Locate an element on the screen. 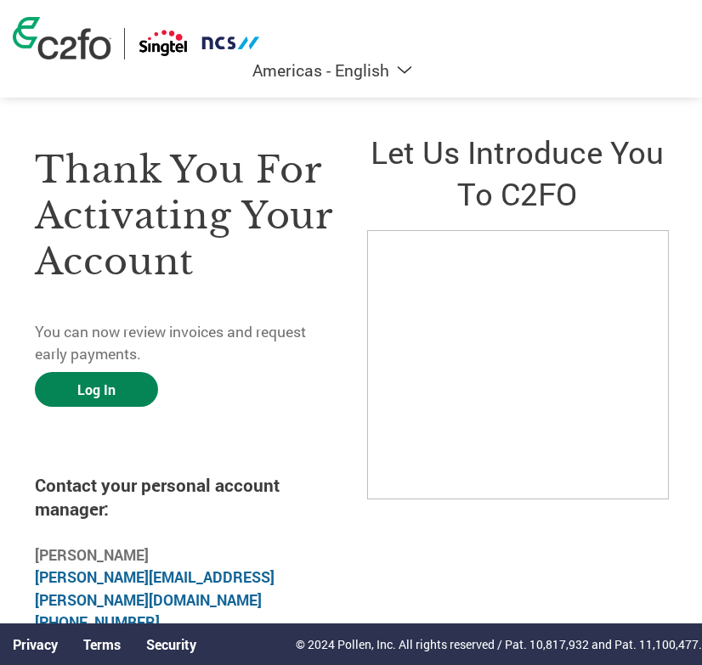 The width and height of the screenshot is (702, 665). img: c2fo logo is located at coordinates (62, 38).